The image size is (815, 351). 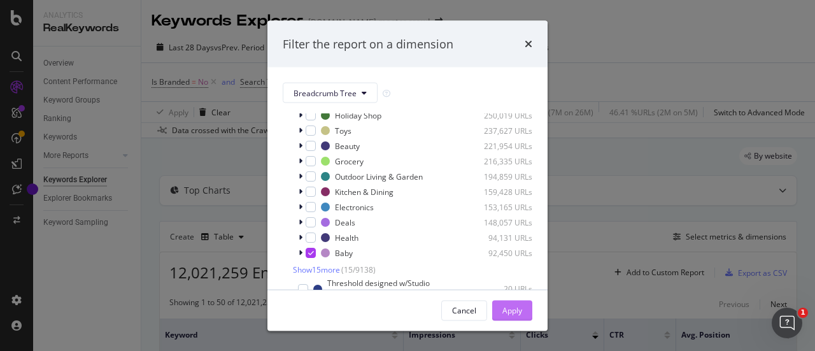 I want to click on div: 194,859 URLs, so click(x=501, y=176).